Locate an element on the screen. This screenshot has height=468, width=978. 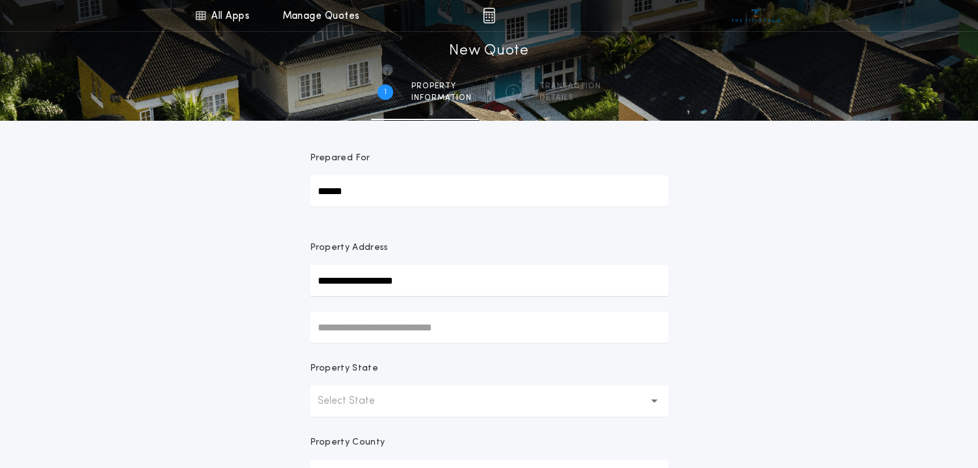
p: Property State is located at coordinates (344, 369).